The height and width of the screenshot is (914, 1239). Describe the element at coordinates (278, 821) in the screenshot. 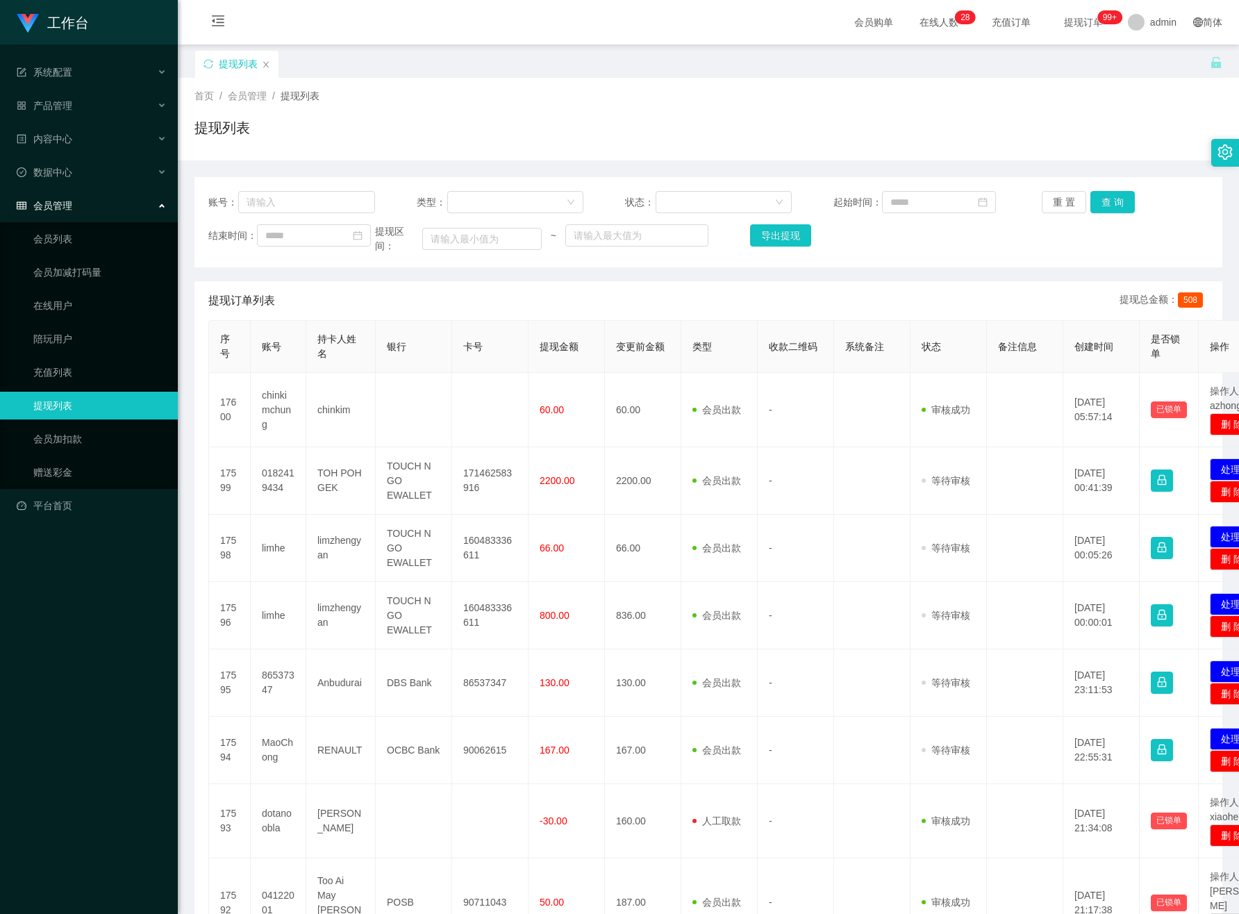

I see `td: dotanoobla` at that location.